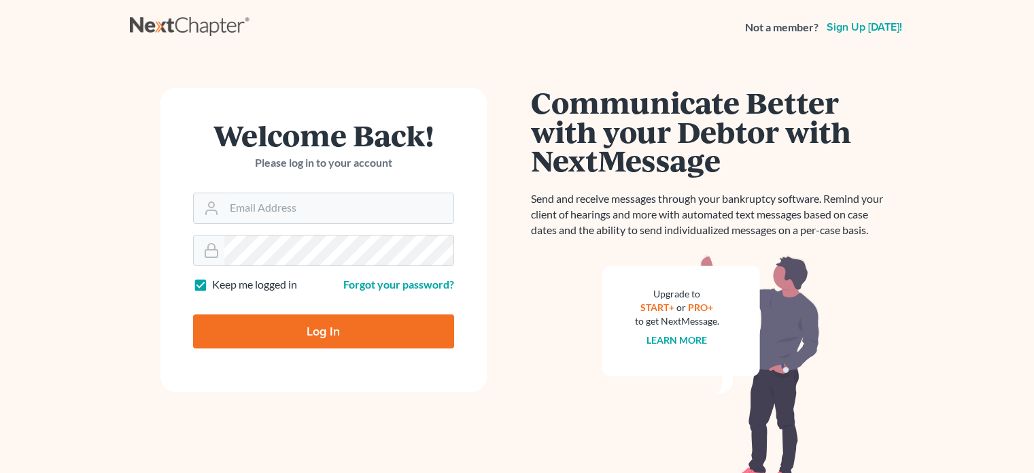 The image size is (1034, 473). I want to click on div: to get NextMessage., so click(677, 321).